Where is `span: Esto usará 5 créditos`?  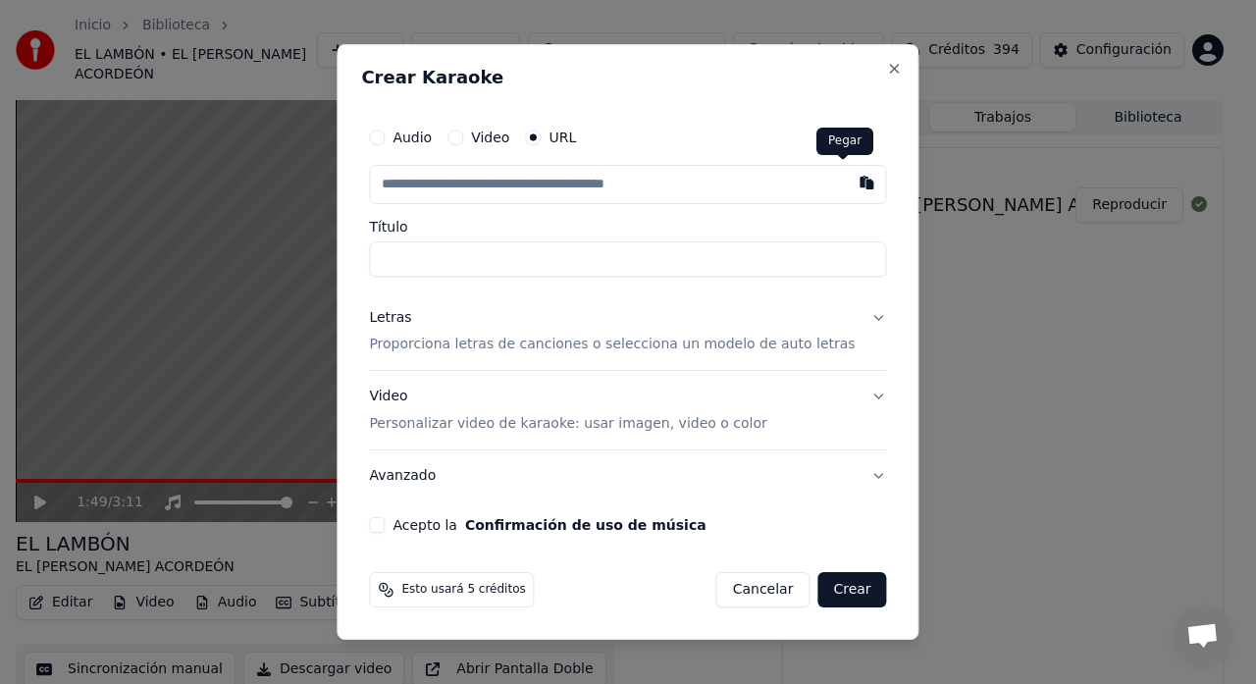
span: Esto usará 5 créditos is located at coordinates (463, 590).